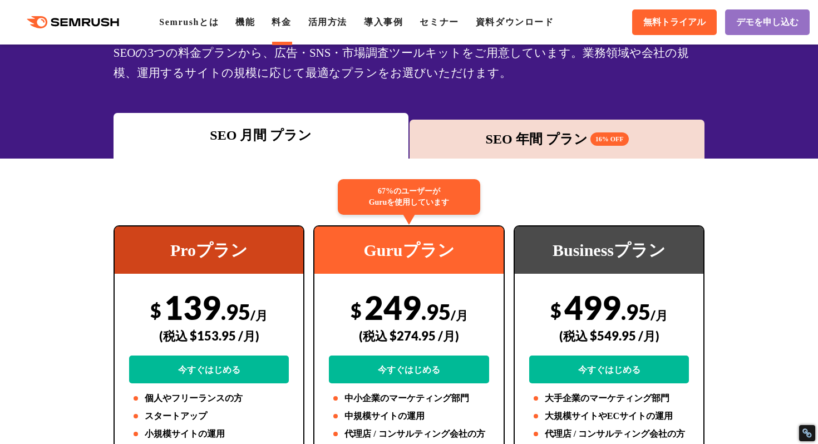 The image size is (818, 444). Describe the element at coordinates (610, 336) in the screenshot. I see `div: 499` at that location.